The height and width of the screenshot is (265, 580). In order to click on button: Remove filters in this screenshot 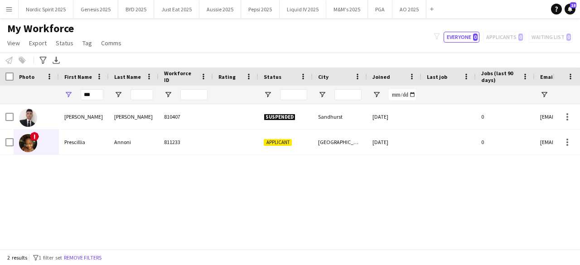, I will do `click(82, 258)`.